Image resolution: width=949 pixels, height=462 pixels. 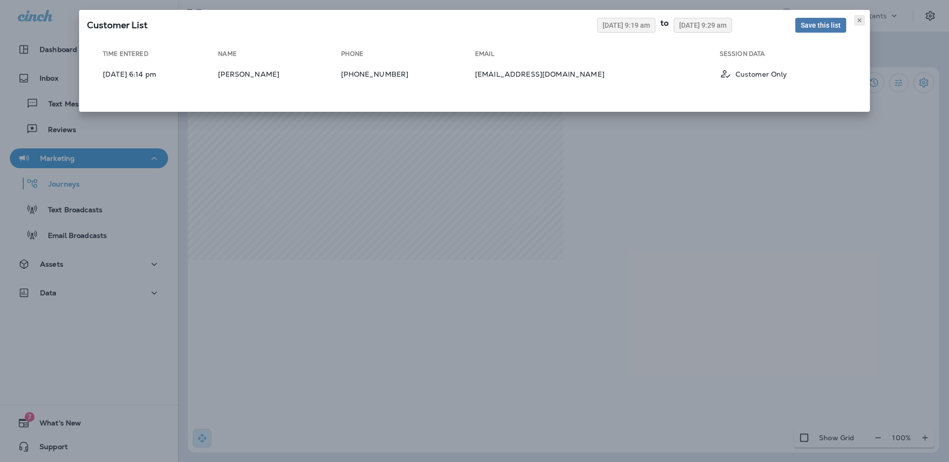 I want to click on th: Email, so click(x=597, y=56).